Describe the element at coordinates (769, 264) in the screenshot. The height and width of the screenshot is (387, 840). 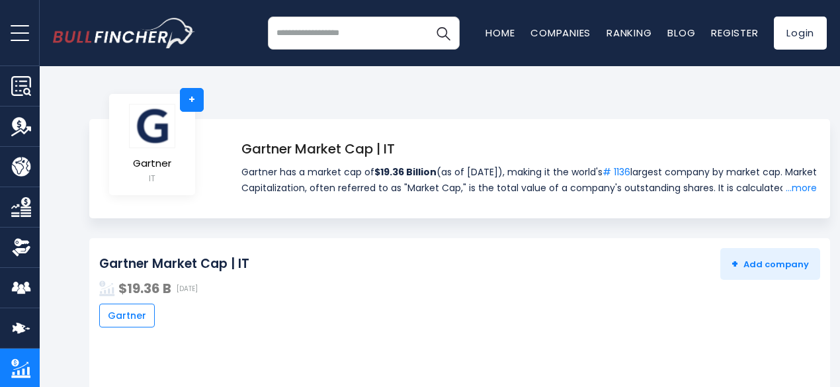
I see `button: +Add company` at that location.